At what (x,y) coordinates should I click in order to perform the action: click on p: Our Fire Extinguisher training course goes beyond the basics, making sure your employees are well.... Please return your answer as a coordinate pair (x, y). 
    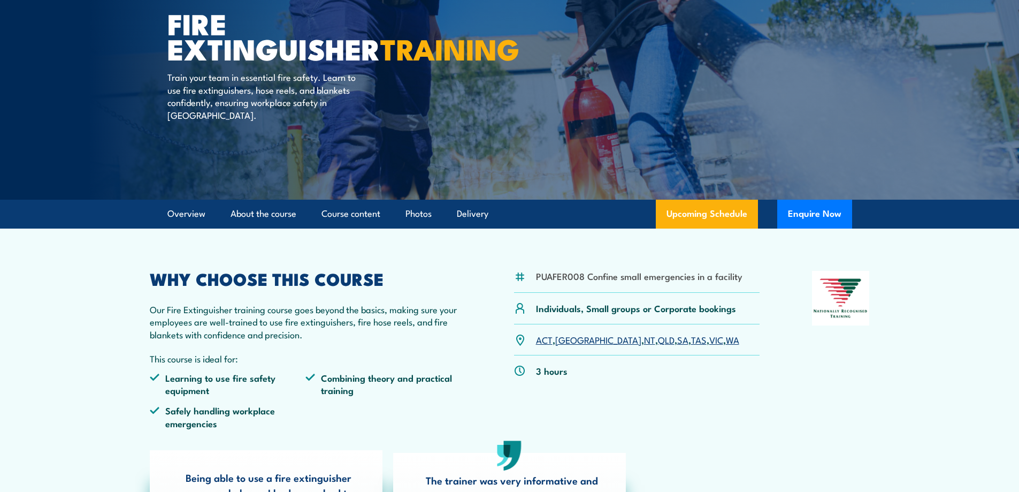
    Looking at the image, I should click on (306, 321).